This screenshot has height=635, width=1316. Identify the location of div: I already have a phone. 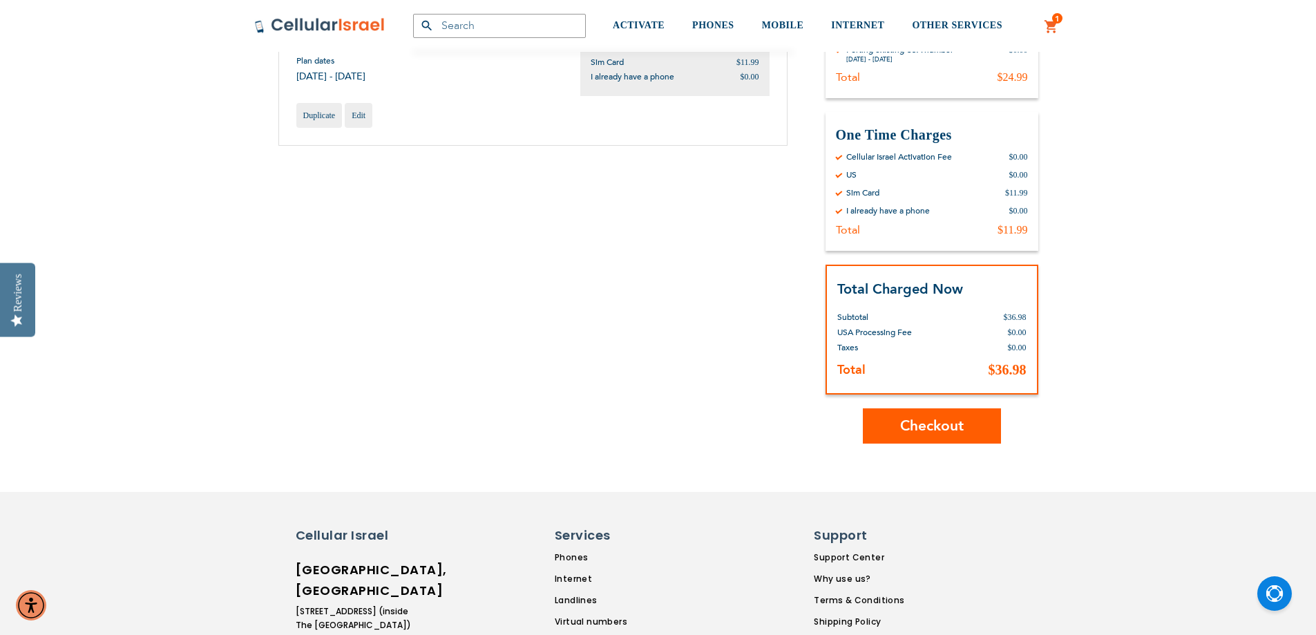
(888, 211).